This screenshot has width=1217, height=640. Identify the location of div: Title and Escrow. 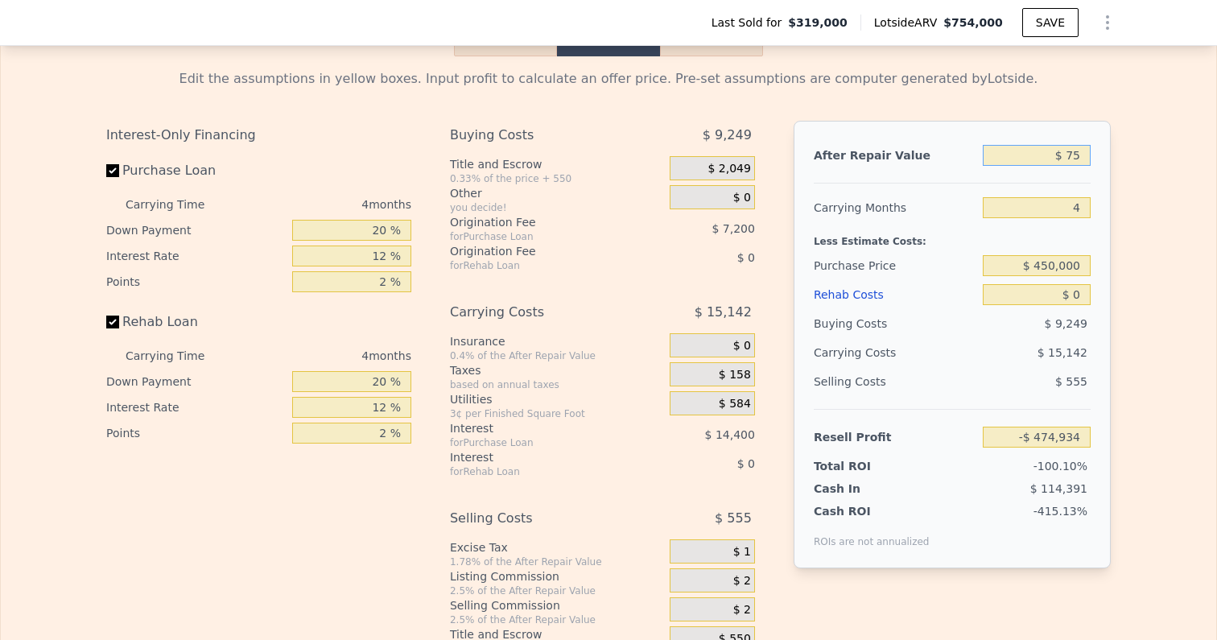
(556, 164).